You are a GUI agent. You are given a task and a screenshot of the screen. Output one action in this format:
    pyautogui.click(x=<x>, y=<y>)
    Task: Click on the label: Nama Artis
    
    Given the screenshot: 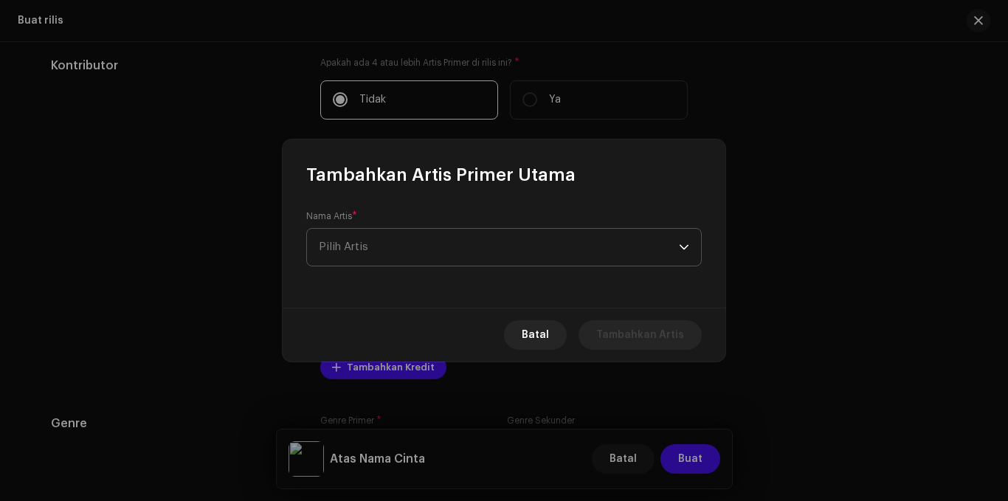 What is the action you would take?
    pyautogui.click(x=331, y=216)
    